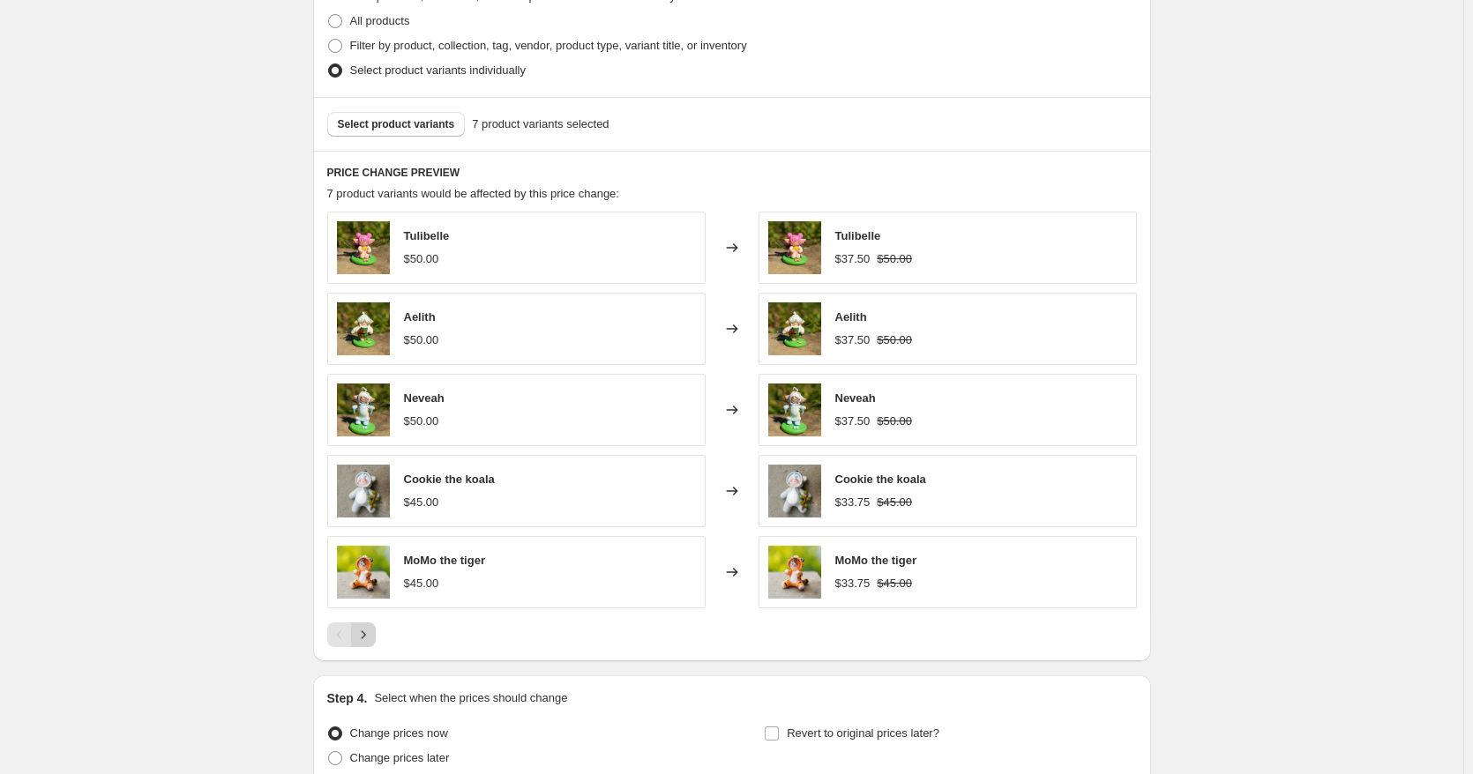 This screenshot has width=1473, height=774. I want to click on span: Change prices later, so click(400, 758).